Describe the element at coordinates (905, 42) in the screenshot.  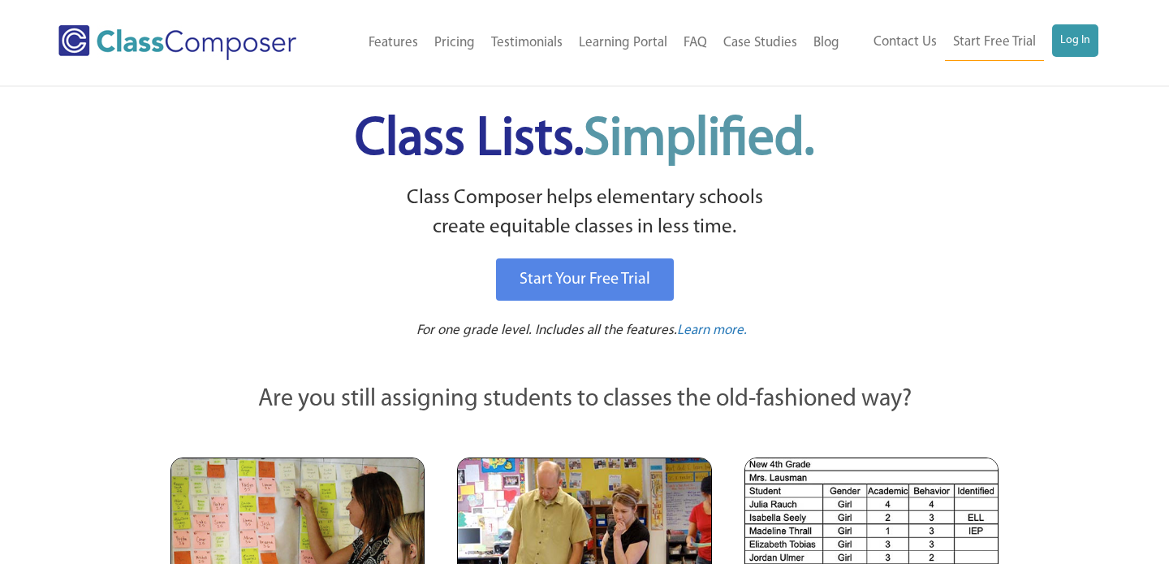
I see `a: Contact Us` at that location.